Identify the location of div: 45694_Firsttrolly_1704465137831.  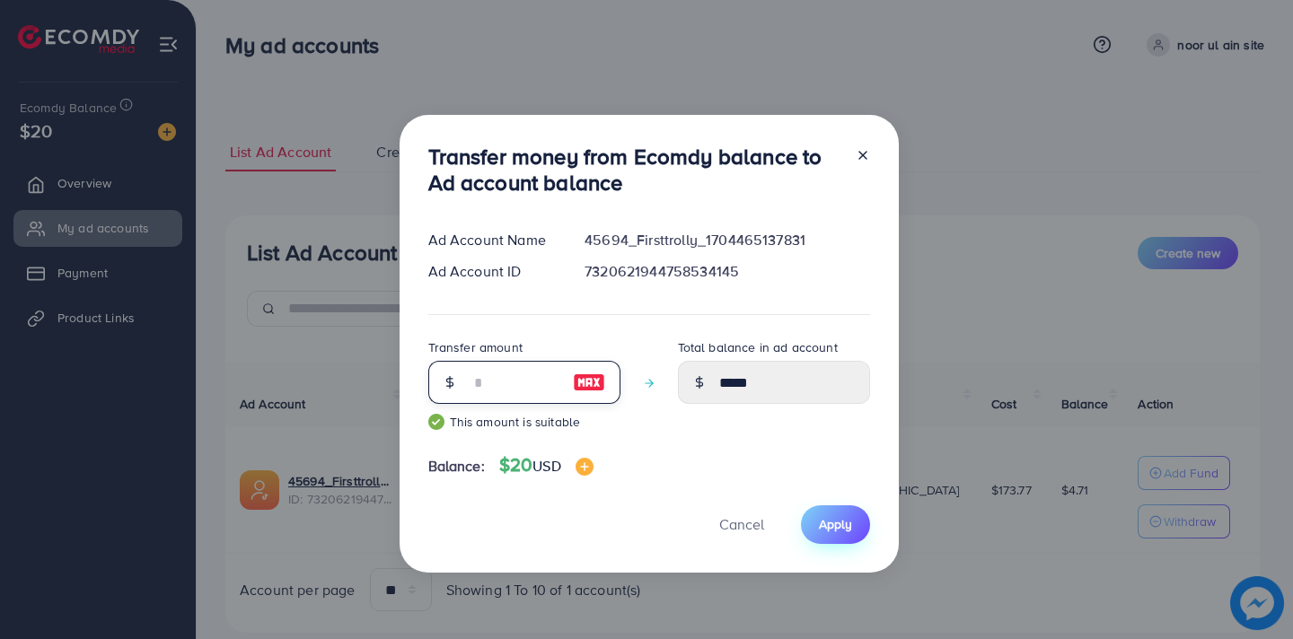
(726, 240).